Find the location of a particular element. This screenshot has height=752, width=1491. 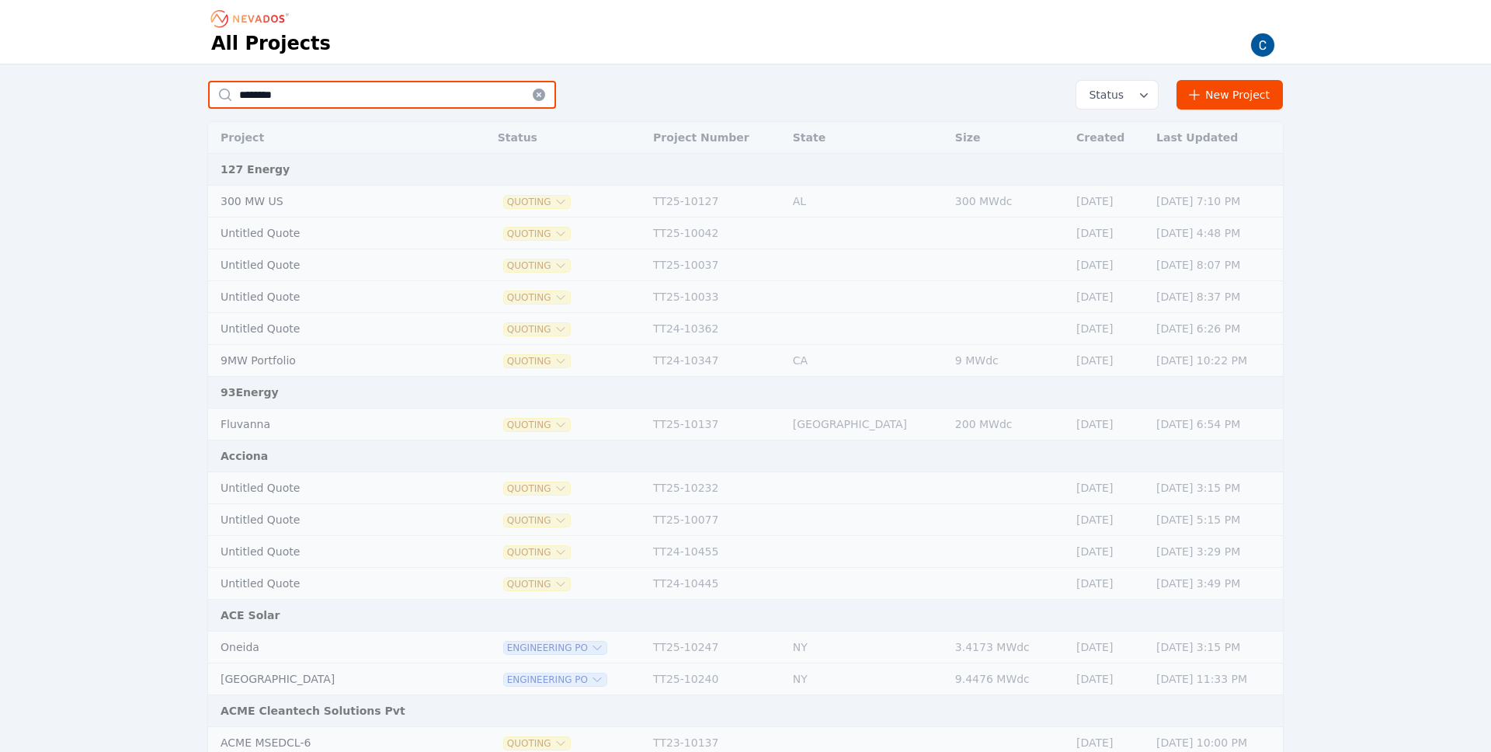

td: 127 Energy is located at coordinates (745, 169).